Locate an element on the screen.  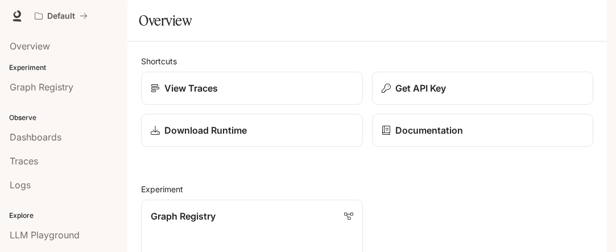
p: View Traces is located at coordinates (191, 88).